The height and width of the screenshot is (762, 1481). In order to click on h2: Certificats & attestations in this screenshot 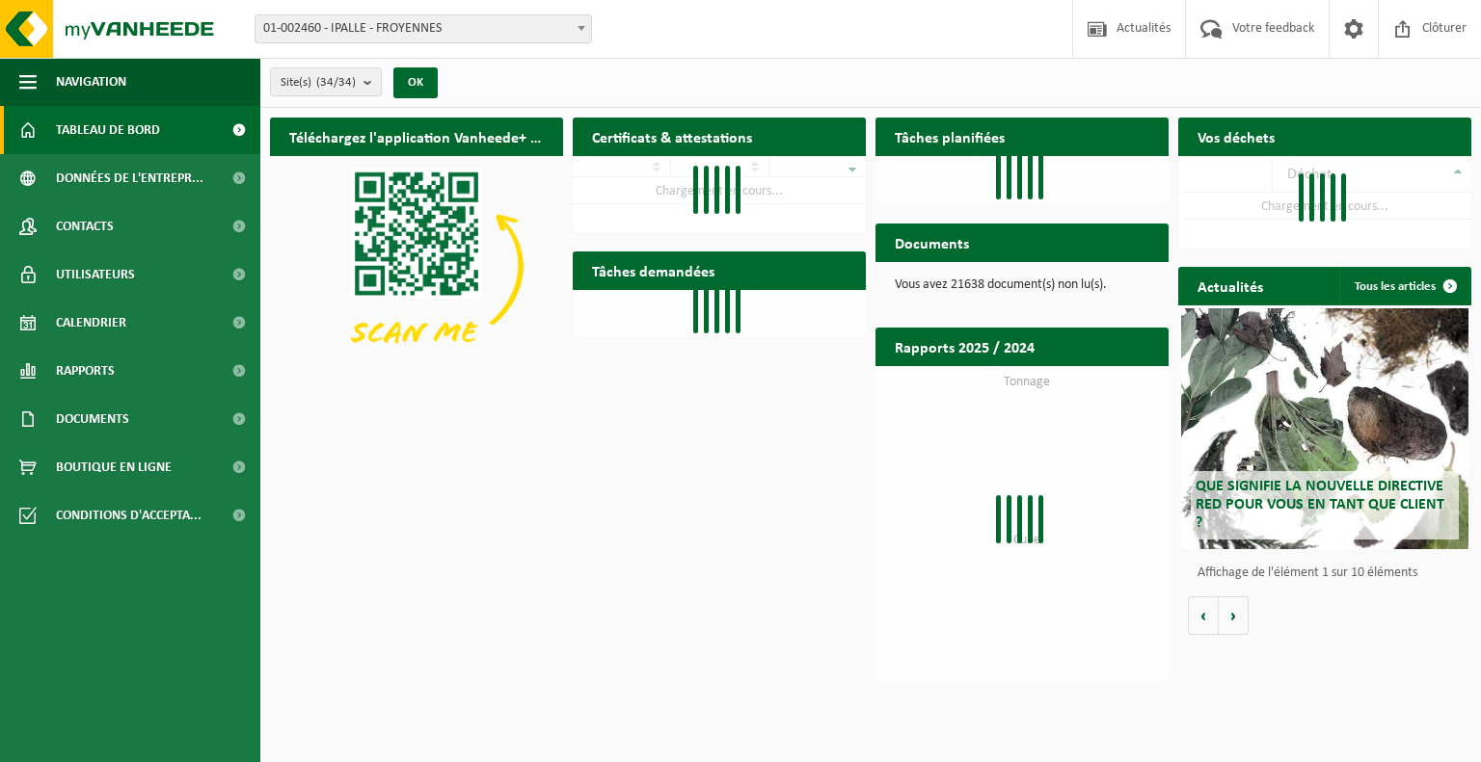, I will do `click(672, 136)`.